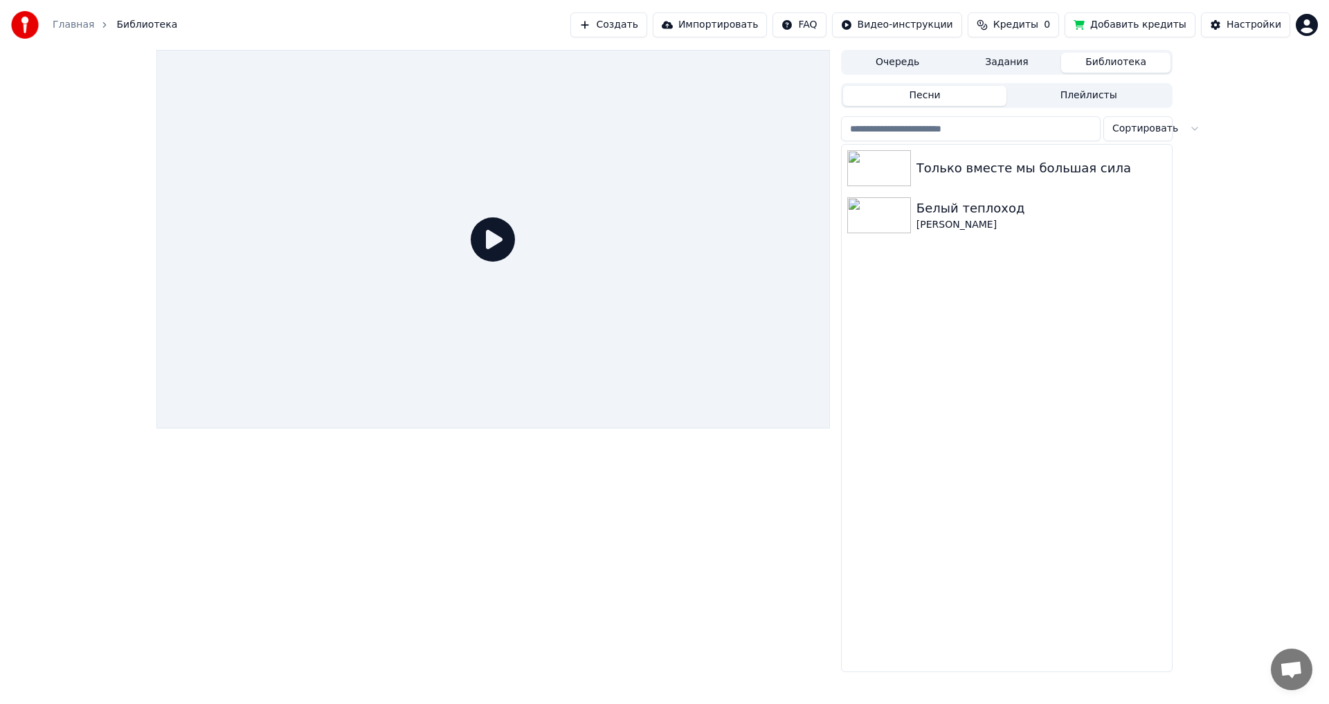 The width and height of the screenshot is (1329, 704). I want to click on span: Библиотека, so click(147, 25).